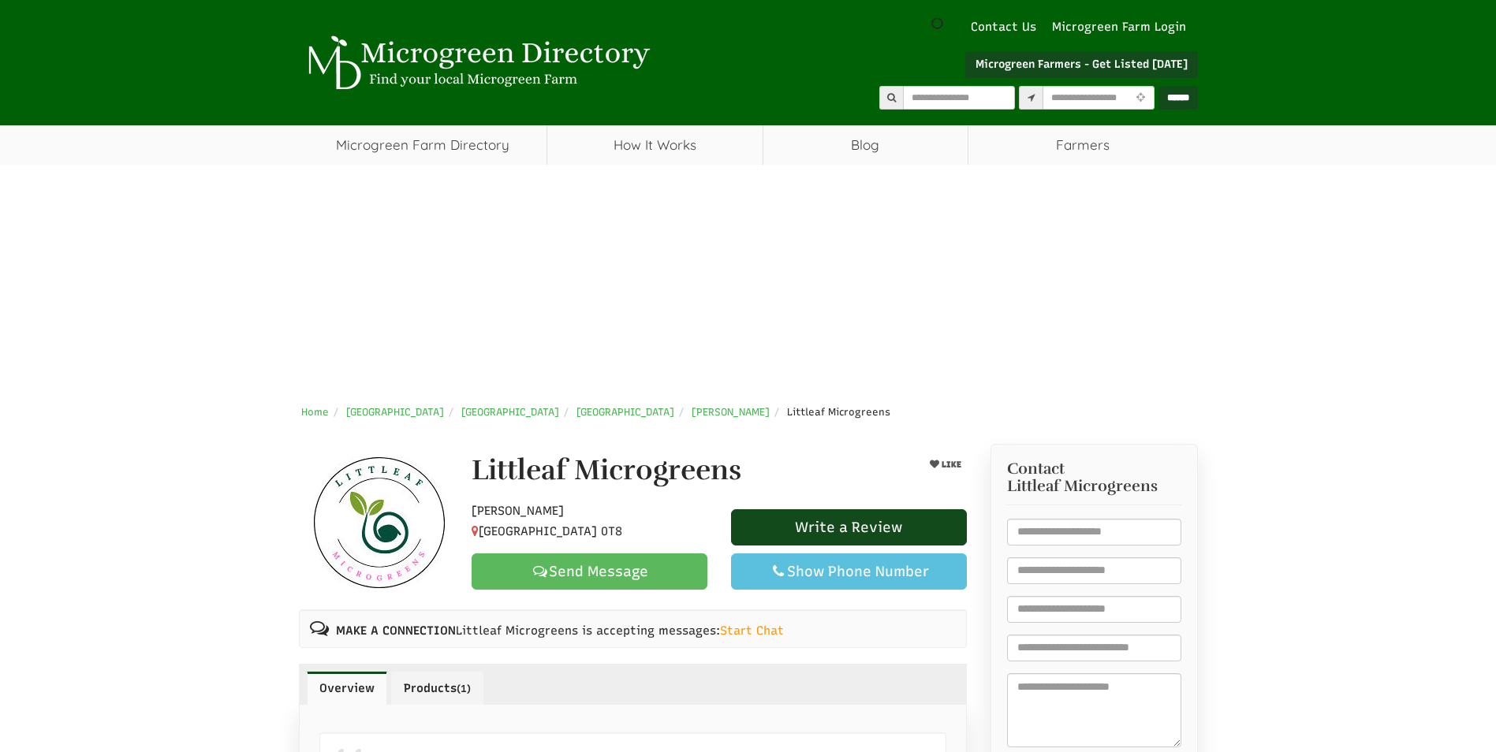 Image resolution: width=1496 pixels, height=752 pixels. Describe the element at coordinates (633, 685) in the screenshot. I see `ul: Profile Tabs` at that location.